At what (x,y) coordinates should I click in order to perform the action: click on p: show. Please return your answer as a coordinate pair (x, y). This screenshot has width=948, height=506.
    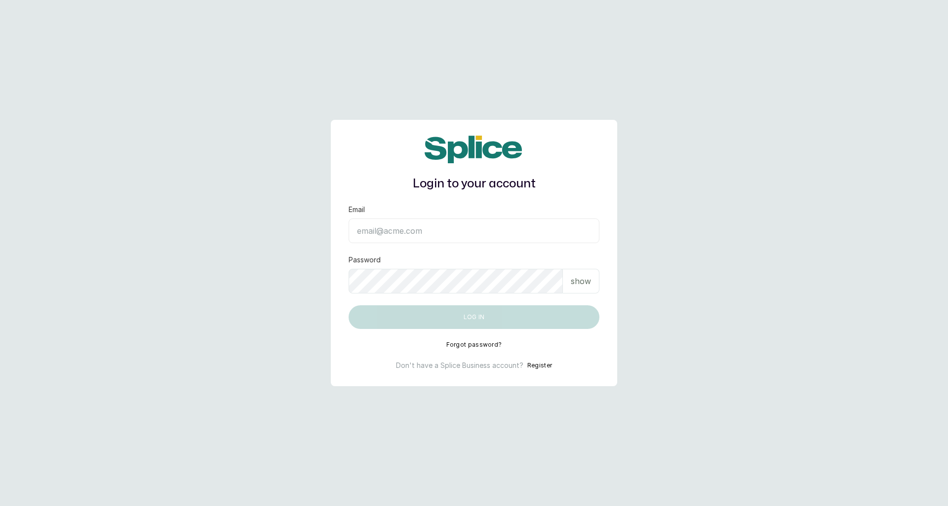
    Looking at the image, I should click on (581, 281).